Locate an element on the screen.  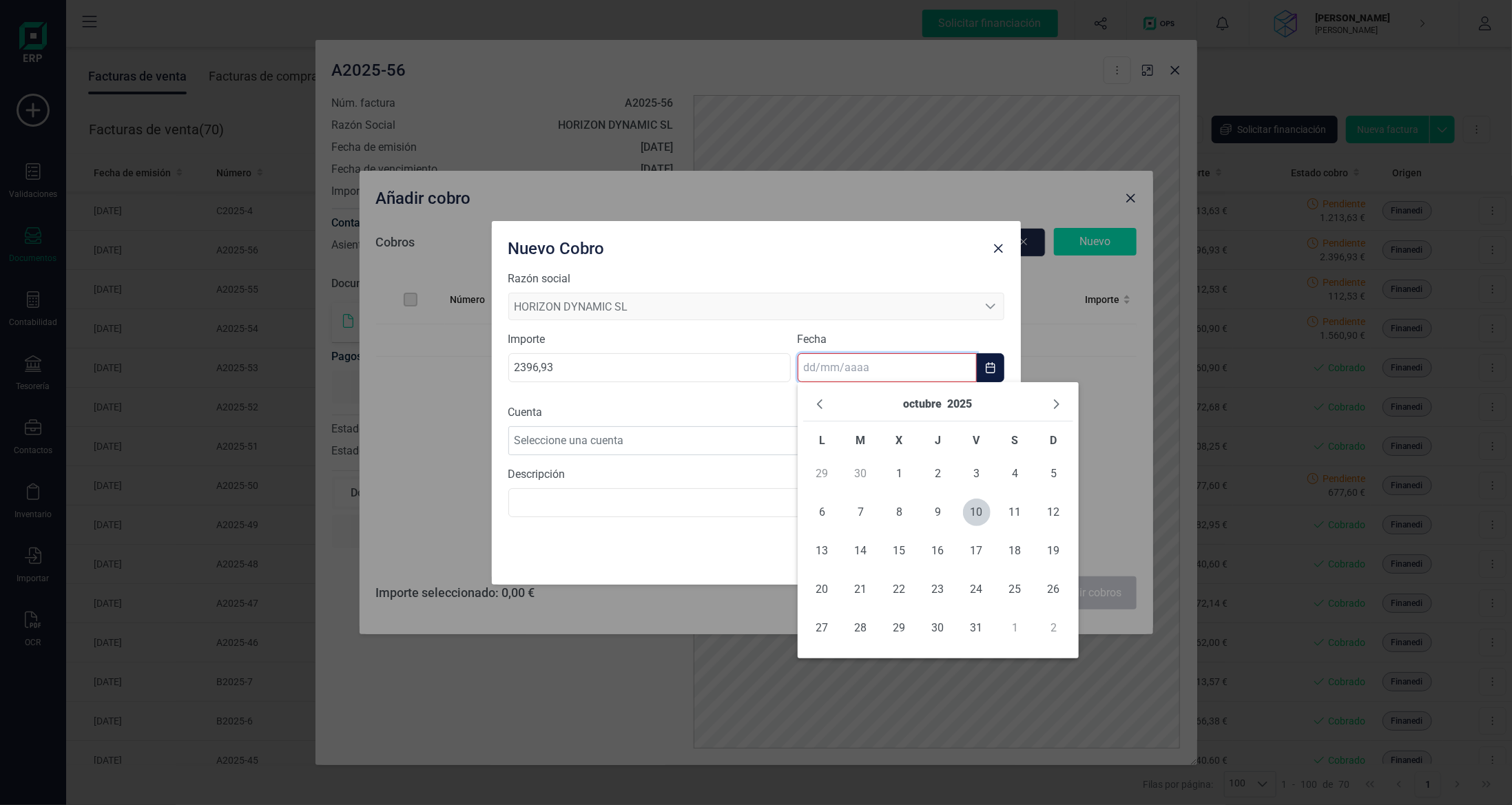
span: 20 is located at coordinates (823, 589).